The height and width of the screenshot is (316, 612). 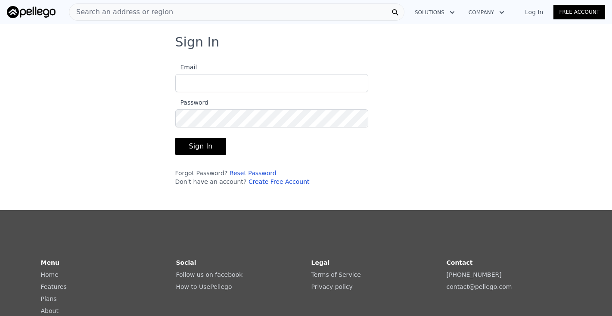 I want to click on a: Free Account, so click(x=579, y=12).